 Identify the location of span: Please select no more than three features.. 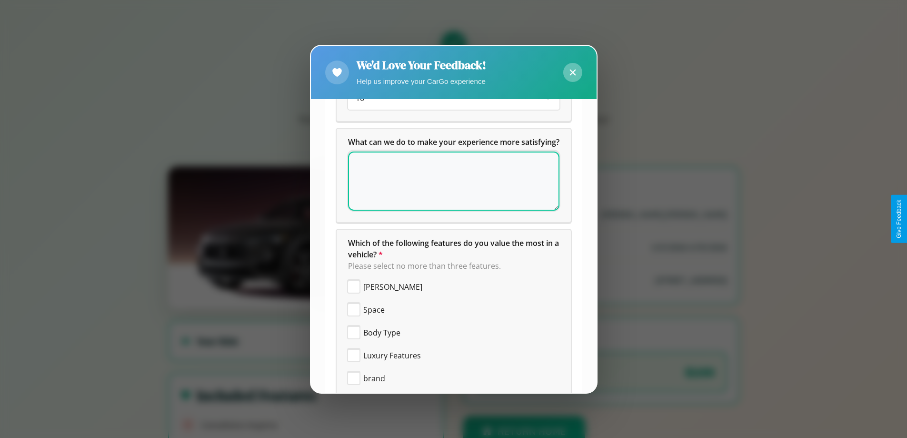
(424, 266).